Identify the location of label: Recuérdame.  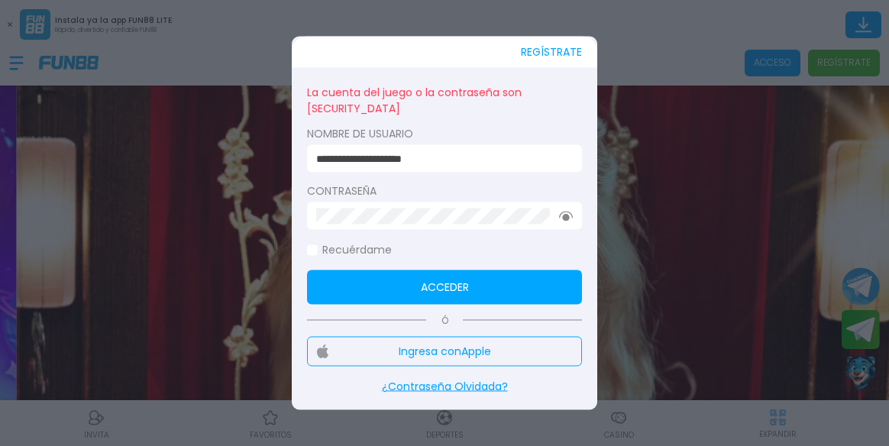
(349, 250).